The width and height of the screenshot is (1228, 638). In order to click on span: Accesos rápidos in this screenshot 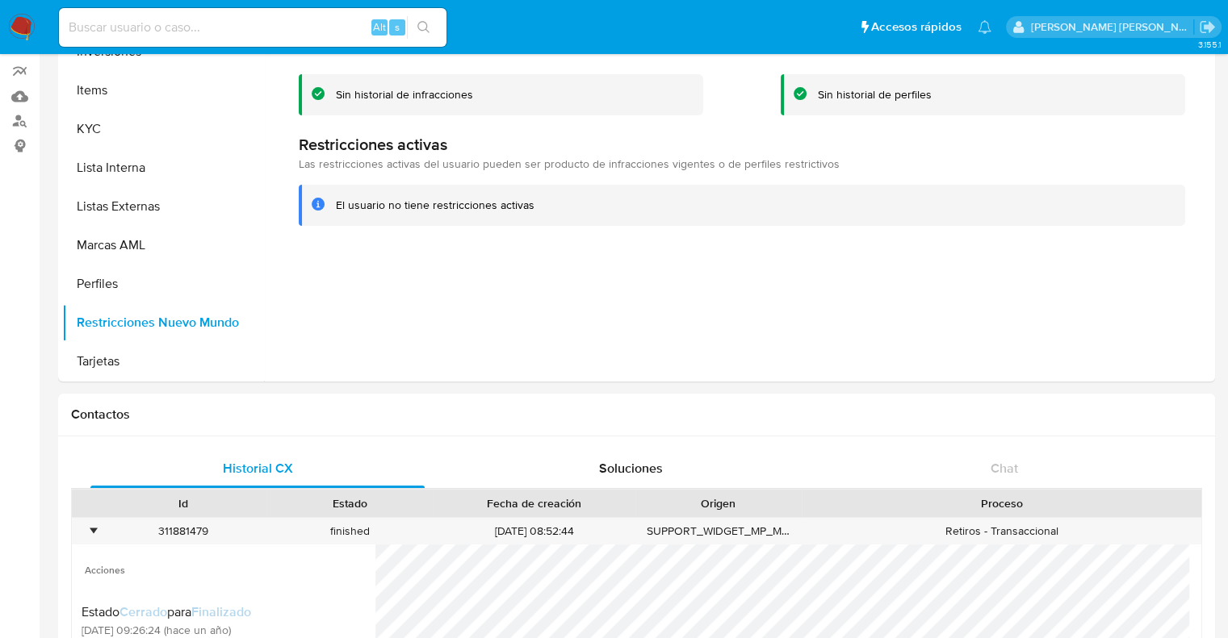, I will do `click(916, 27)`.